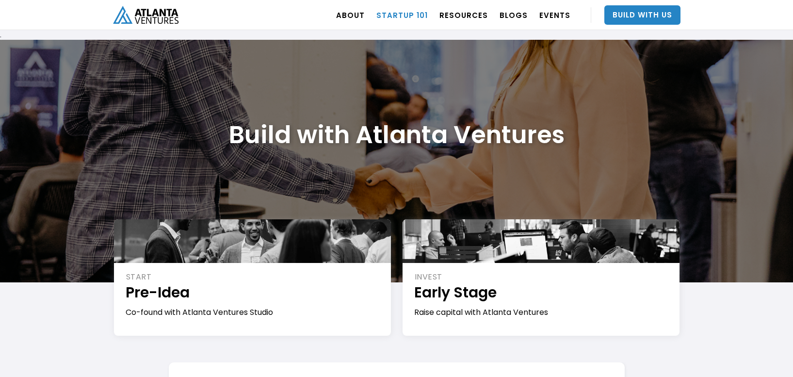 The width and height of the screenshot is (793, 377). I want to click on a: Startup 101, so click(402, 15).